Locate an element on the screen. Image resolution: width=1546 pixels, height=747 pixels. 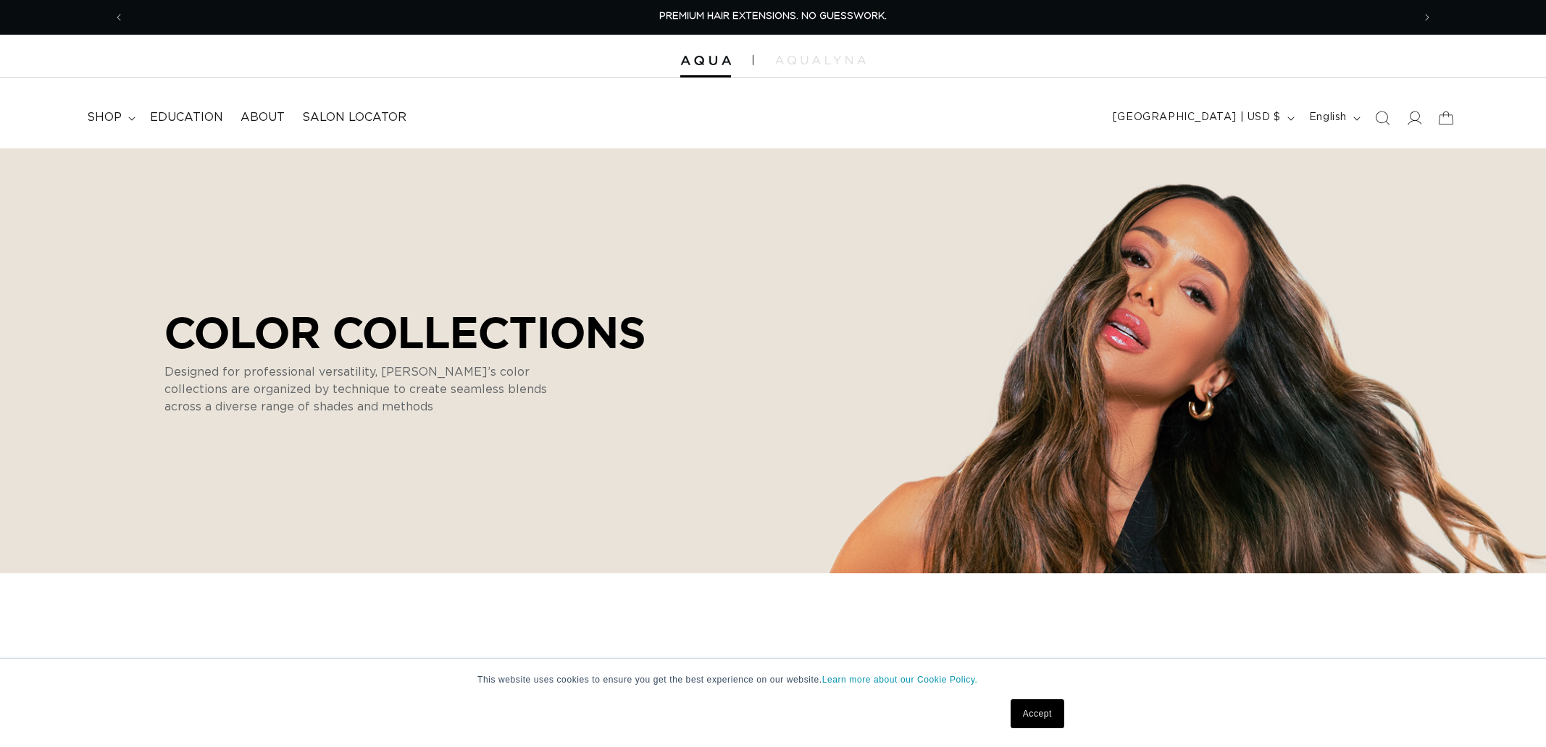
span: English is located at coordinates (1328, 117).